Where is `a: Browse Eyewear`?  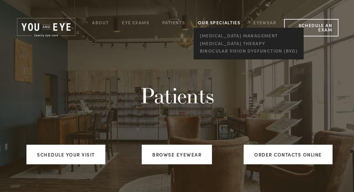 a: Browse Eyewear is located at coordinates (177, 154).